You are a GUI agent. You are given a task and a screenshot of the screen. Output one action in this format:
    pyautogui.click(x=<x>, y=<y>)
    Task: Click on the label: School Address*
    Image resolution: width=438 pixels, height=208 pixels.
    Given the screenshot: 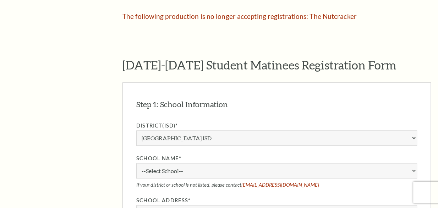 What is the action you would take?
    pyautogui.click(x=277, y=200)
    